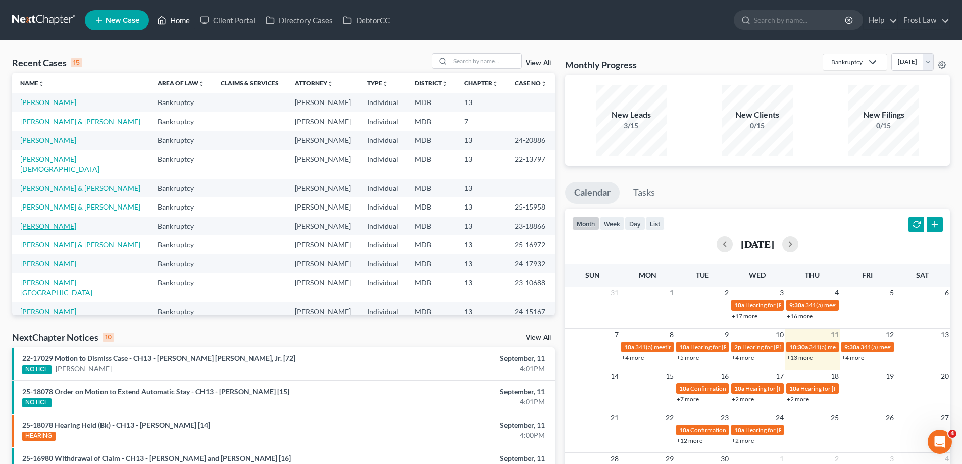 Image resolution: width=962 pixels, height=464 pixels. Describe the element at coordinates (923, 20) in the screenshot. I see `a: Frost Law` at that location.